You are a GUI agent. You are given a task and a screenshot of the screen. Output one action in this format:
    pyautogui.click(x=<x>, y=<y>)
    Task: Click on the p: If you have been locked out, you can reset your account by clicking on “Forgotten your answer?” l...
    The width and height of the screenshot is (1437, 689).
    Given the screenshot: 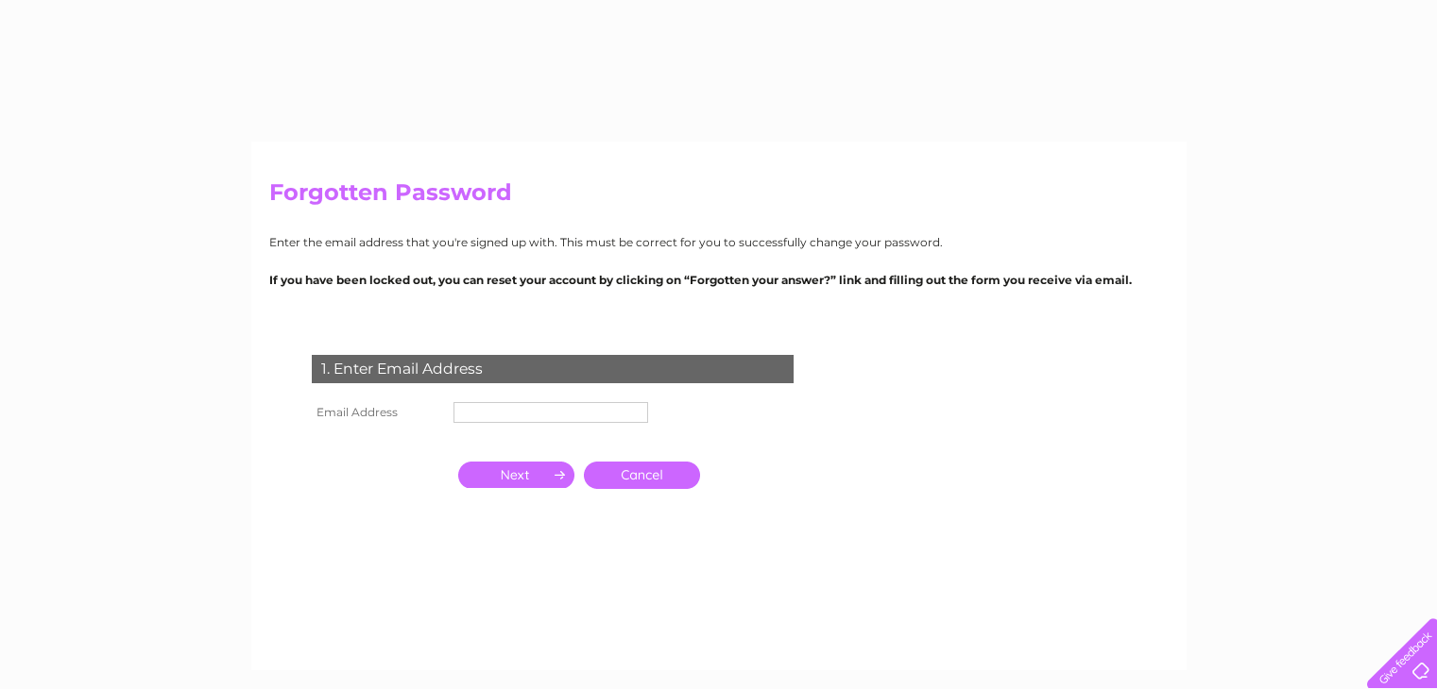 What is the action you would take?
    pyautogui.click(x=719, y=280)
    